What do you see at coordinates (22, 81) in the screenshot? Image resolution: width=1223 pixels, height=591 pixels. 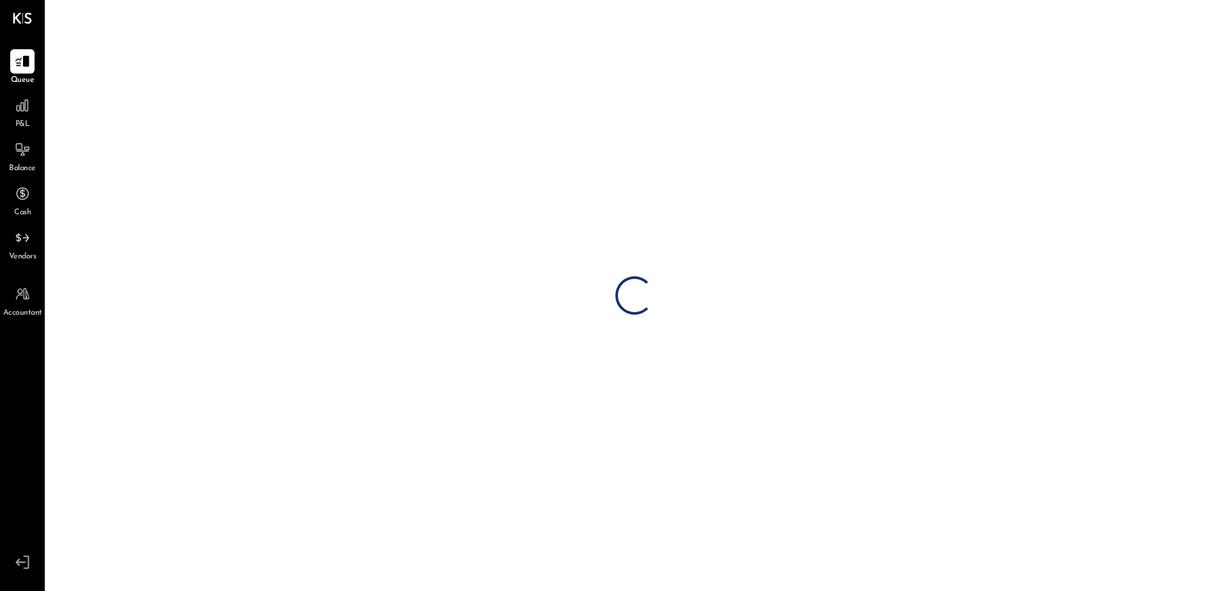 I see `span: Queue` at bounding box center [22, 81].